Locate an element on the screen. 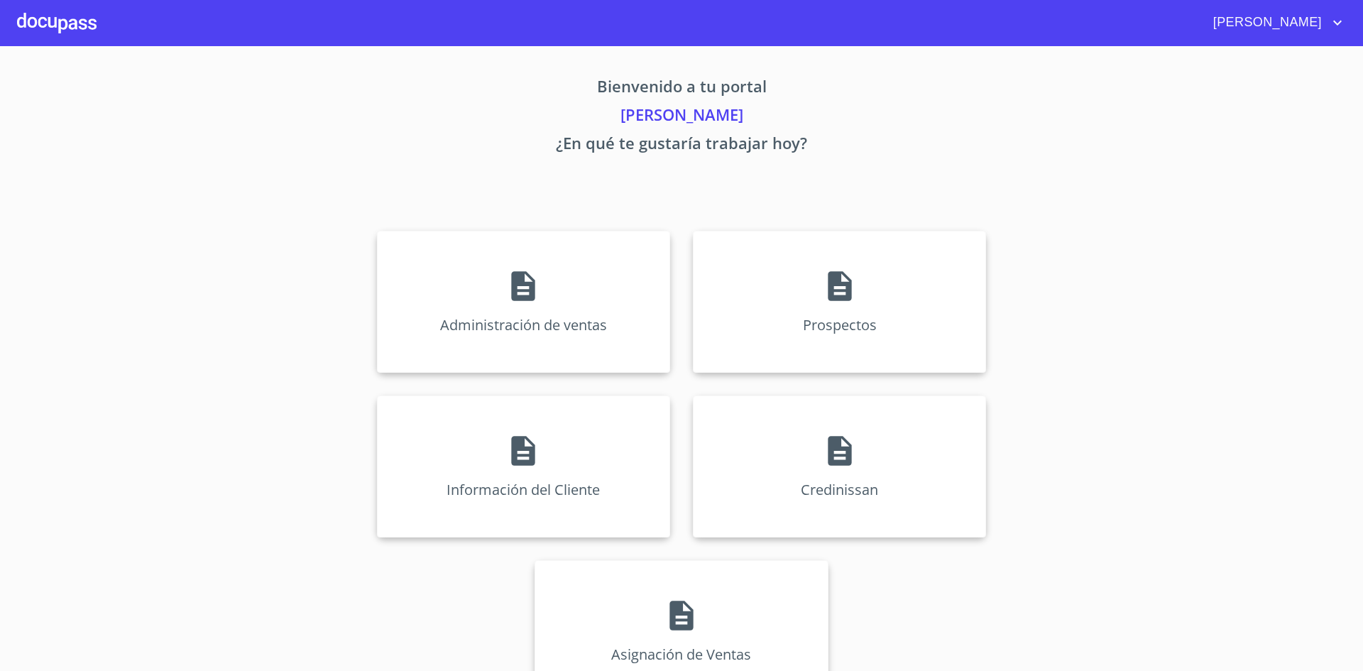  button: account of current user is located at coordinates (1274, 23).